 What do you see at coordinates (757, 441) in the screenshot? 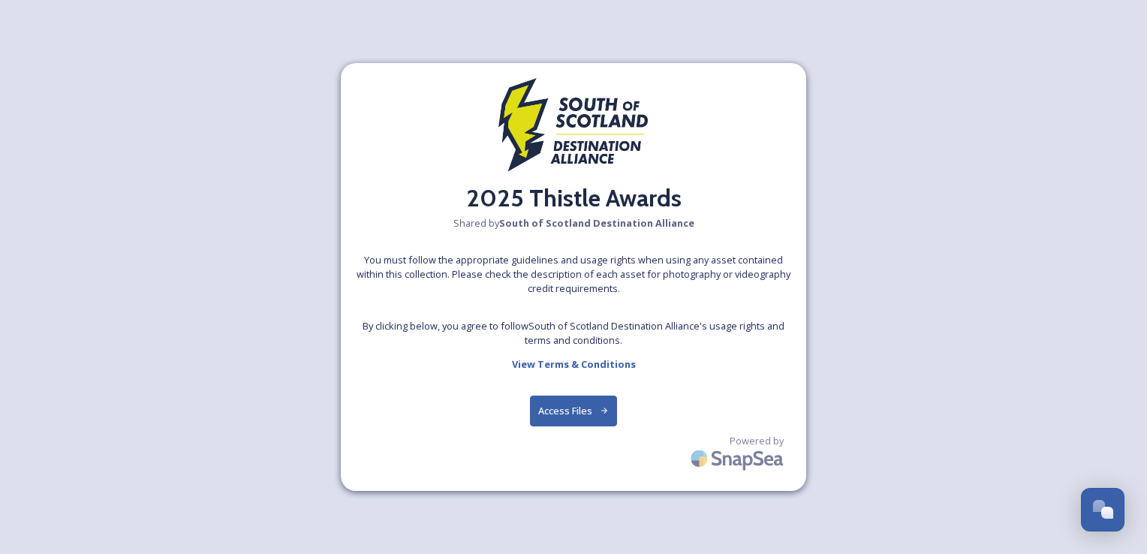
I see `span: Powered by` at bounding box center [757, 441].